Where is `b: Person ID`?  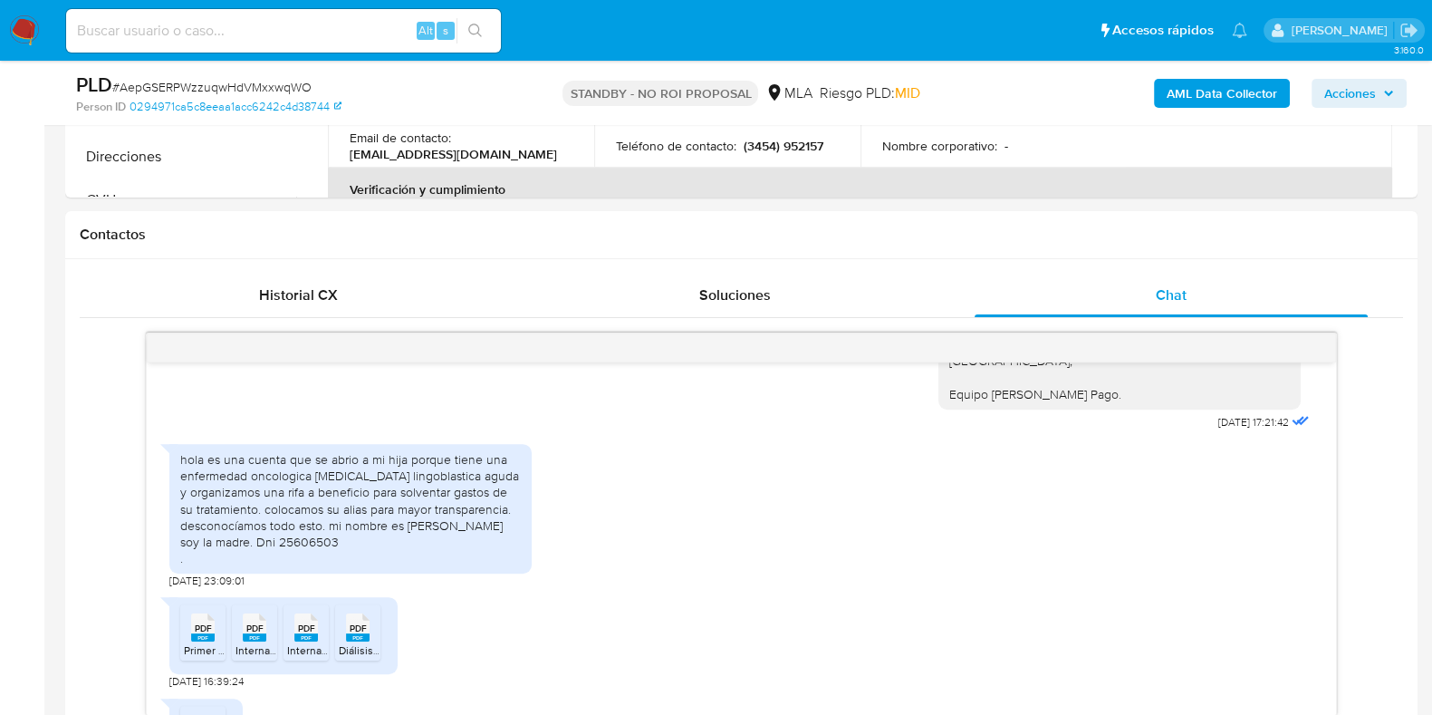 b: Person ID is located at coordinates (101, 107).